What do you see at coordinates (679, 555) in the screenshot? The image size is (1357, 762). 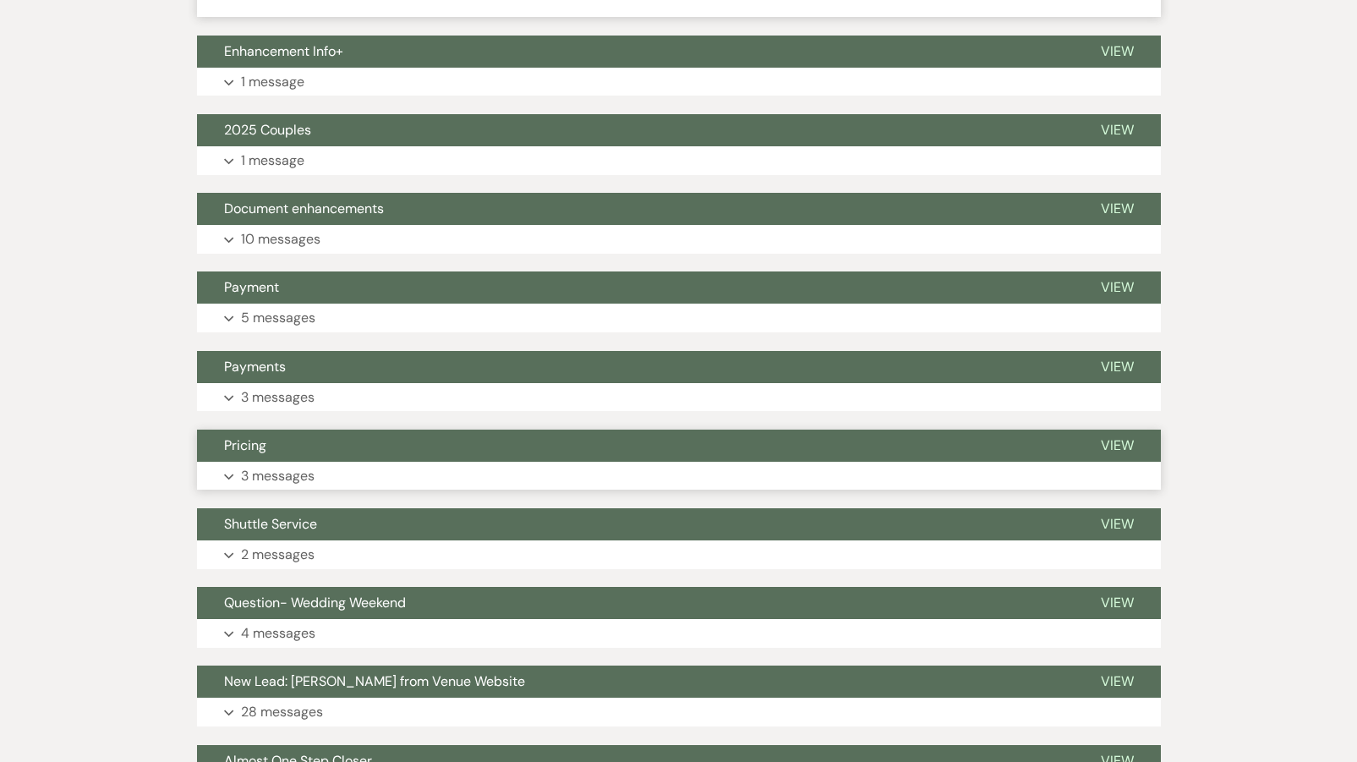 I see `button: 2 messages` at bounding box center [679, 555].